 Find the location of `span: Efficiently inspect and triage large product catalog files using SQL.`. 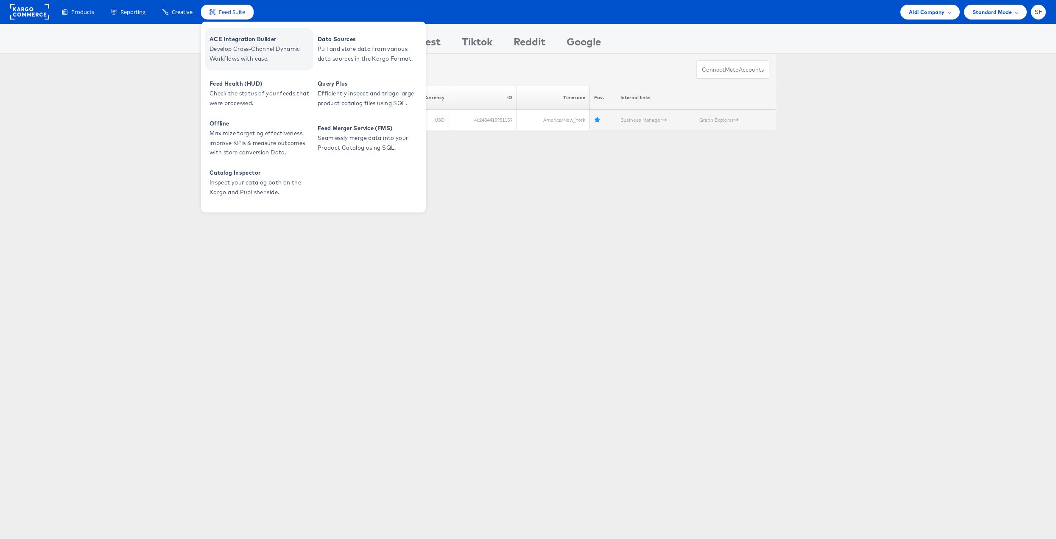

span: Efficiently inspect and triage large product catalog files using SQL. is located at coordinates (368, 98).